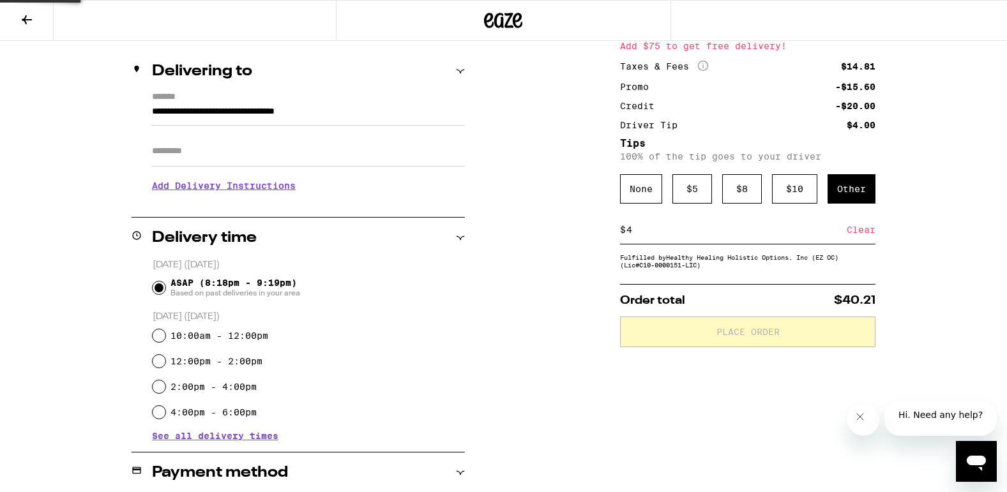  What do you see at coordinates (748, 46) in the screenshot?
I see `div: Add $75 to get free delivery!` at bounding box center [748, 46].